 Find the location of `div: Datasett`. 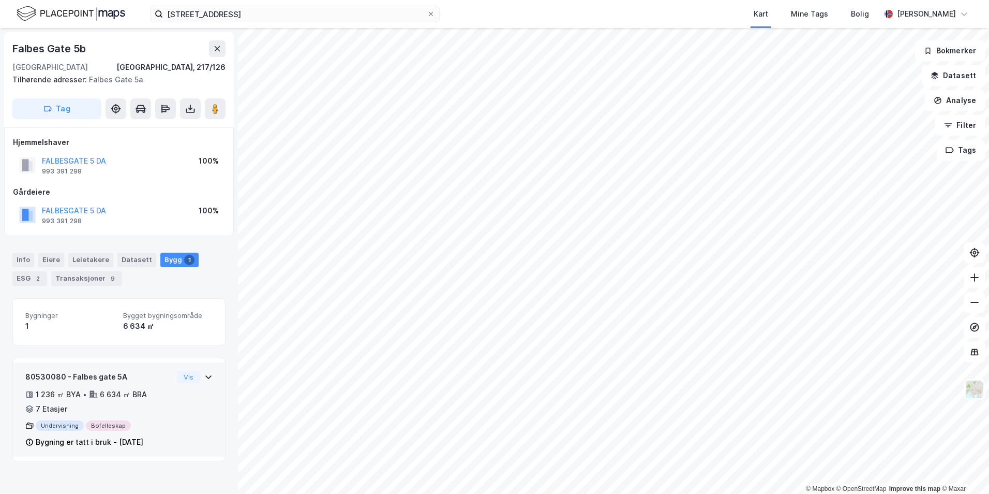

div: Datasett is located at coordinates (137, 260).